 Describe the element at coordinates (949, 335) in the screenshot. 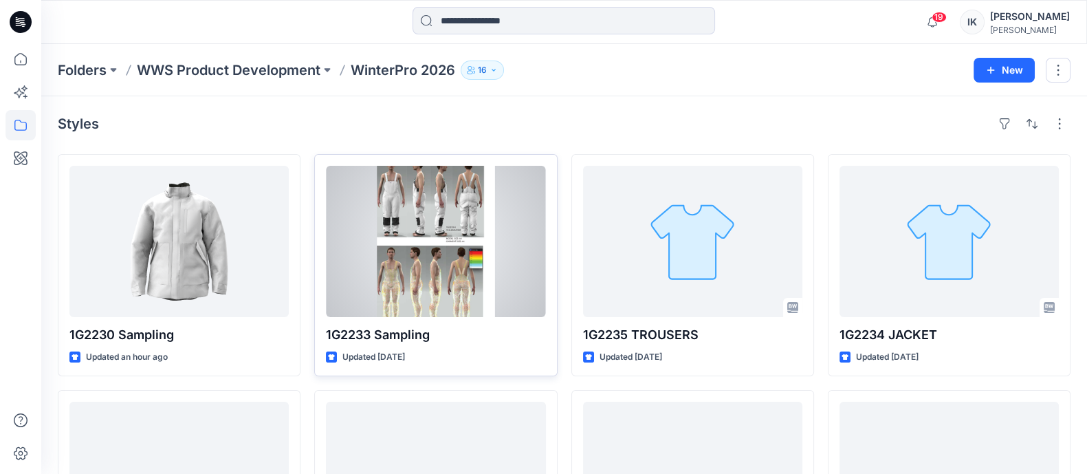

I see `p: 1G2234 JACKET` at that location.